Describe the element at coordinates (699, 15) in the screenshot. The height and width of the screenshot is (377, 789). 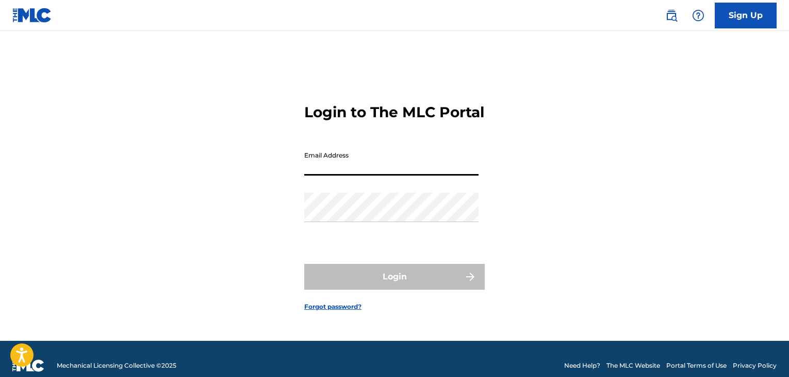
I see `div: Help` at that location.